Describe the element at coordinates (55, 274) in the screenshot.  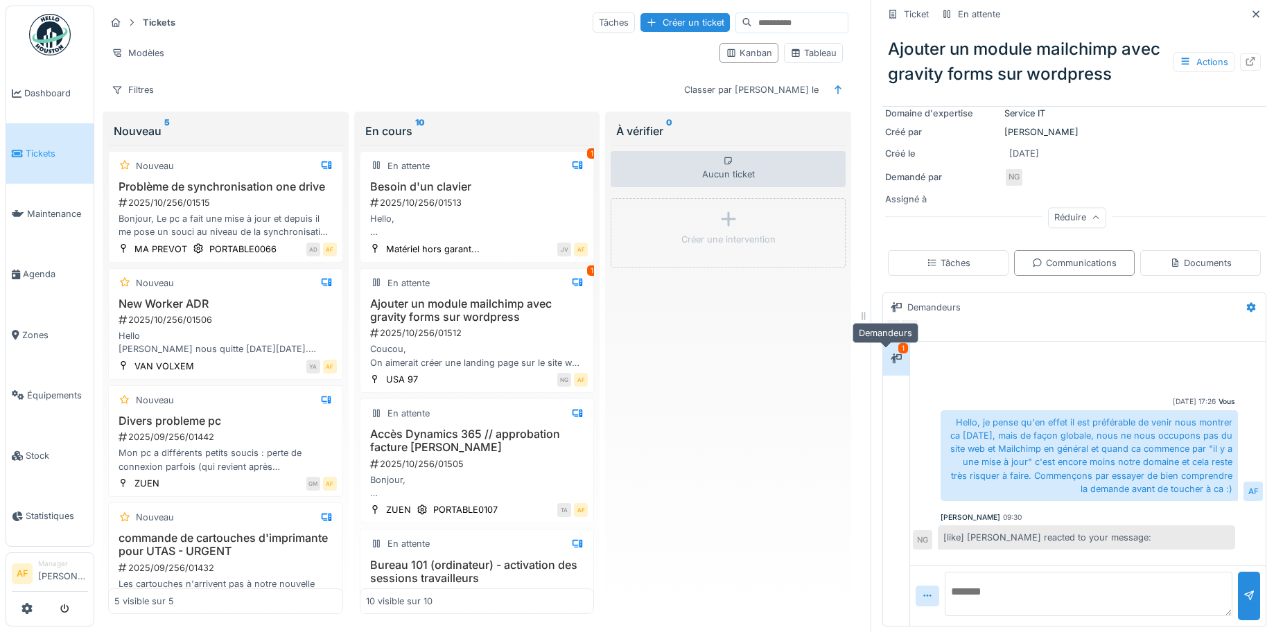
I see `span: Agenda` at that location.